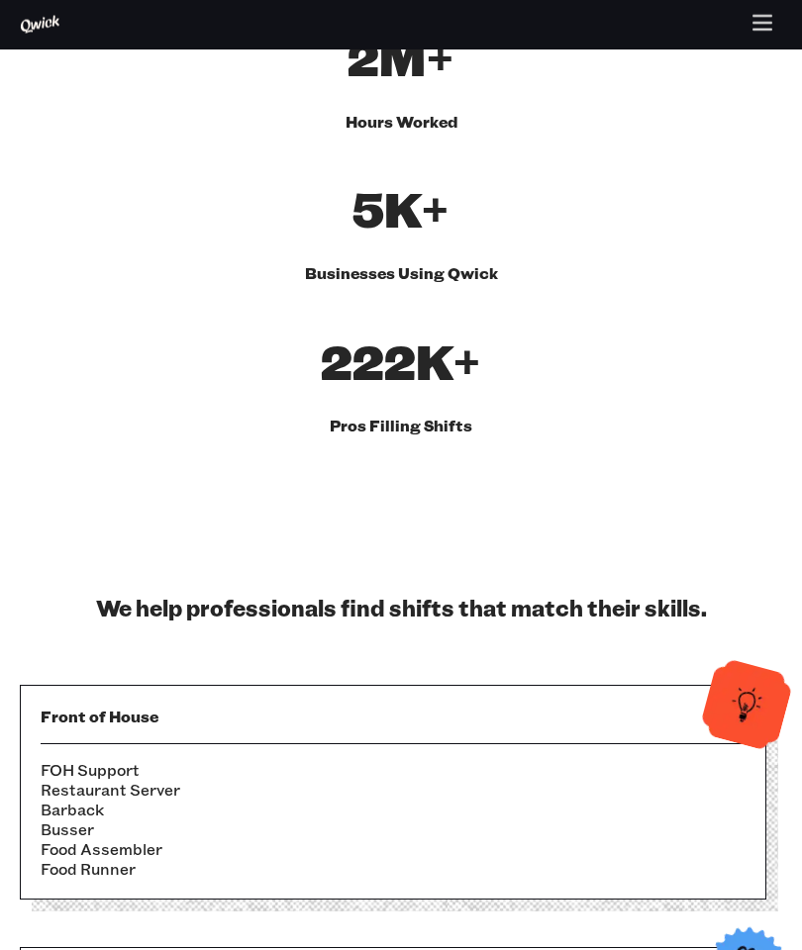  Describe the element at coordinates (393, 870) in the screenshot. I see `li: Food Runner` at that location.